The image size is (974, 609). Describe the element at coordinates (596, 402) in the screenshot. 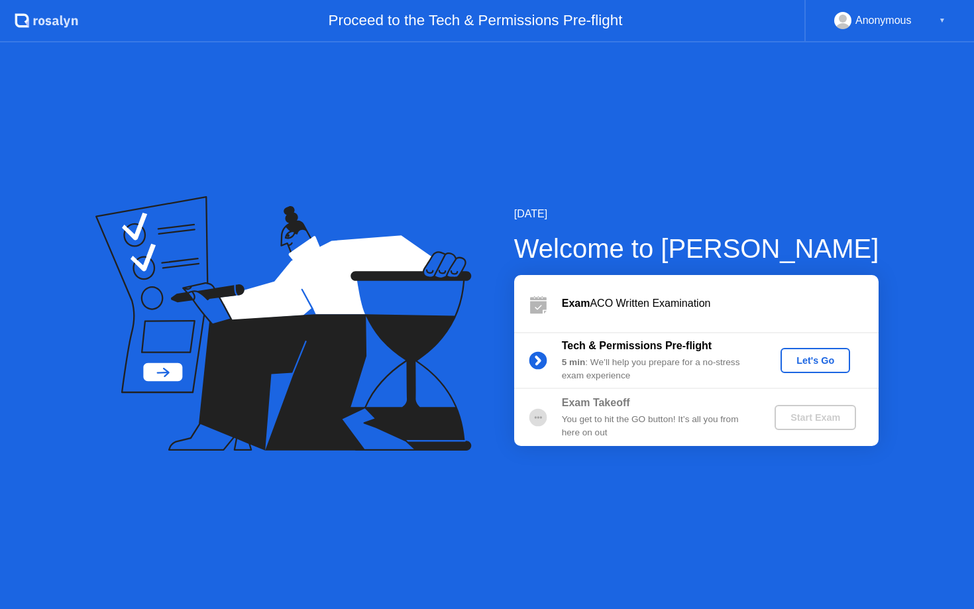

I see `b: Exam Takeoff` at that location.